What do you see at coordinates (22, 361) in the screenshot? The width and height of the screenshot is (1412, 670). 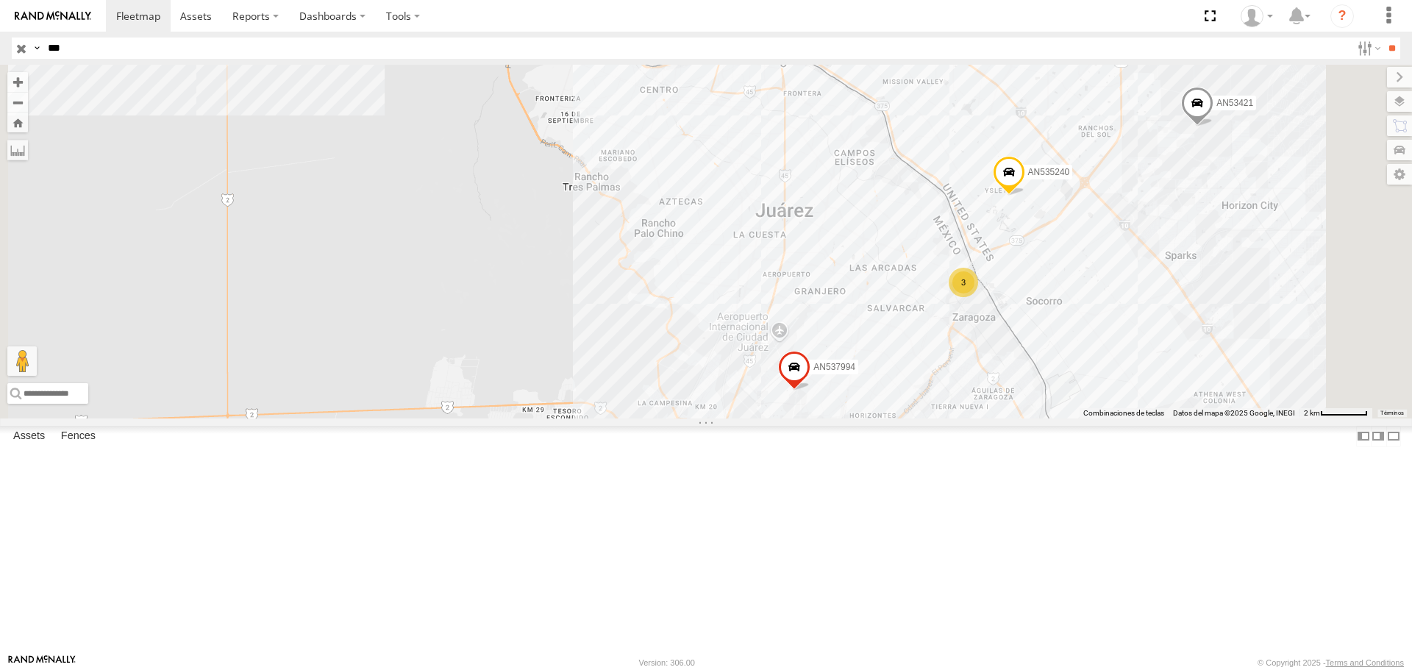 I see `button: Arrastra al hombrecito al mapa para abrir Street View` at bounding box center [22, 361].